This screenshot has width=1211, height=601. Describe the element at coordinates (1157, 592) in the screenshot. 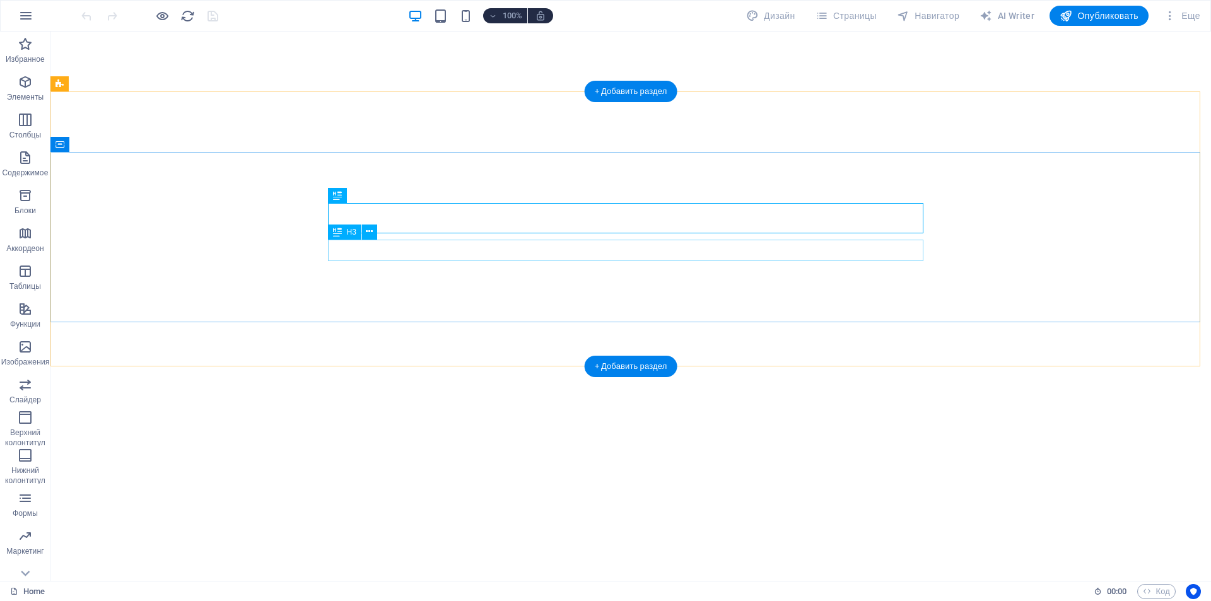

I see `span: Код` at that location.